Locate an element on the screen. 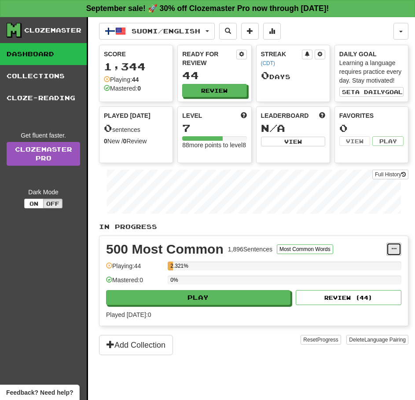  span: a daily is located at coordinates (370, 92).